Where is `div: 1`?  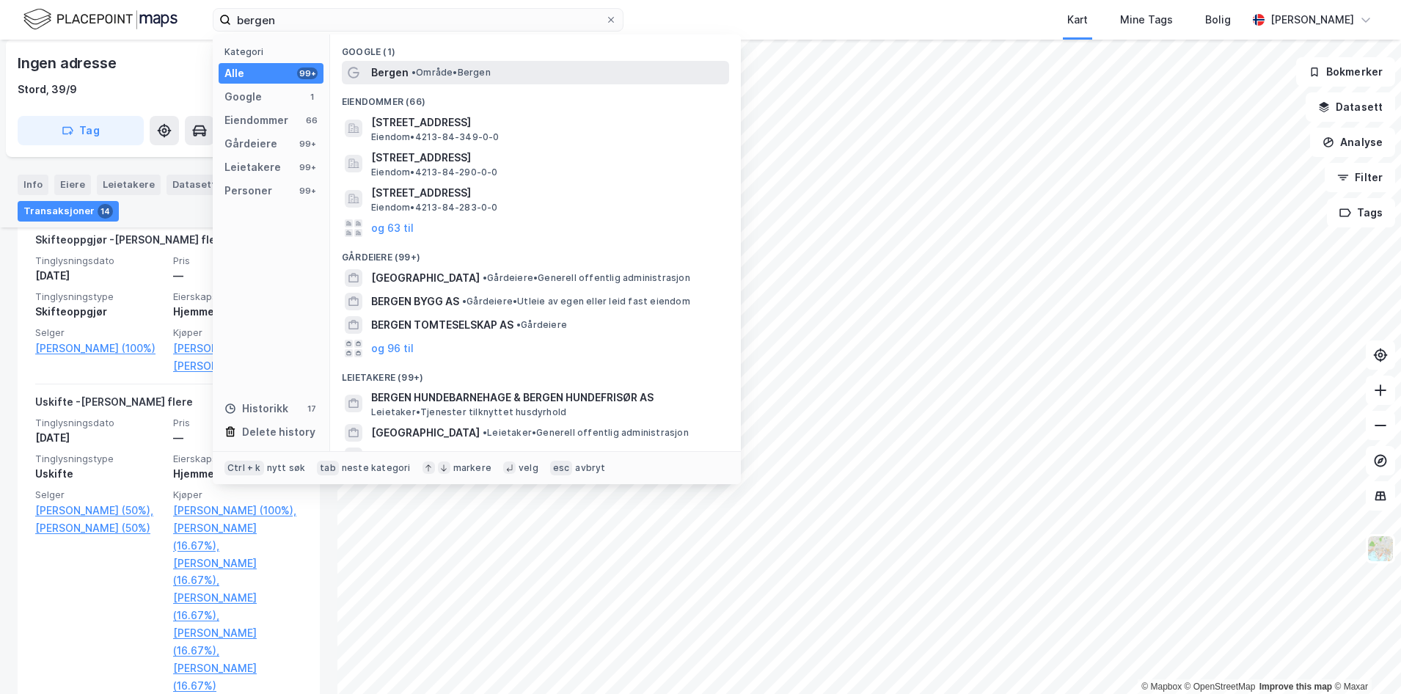
div: 1 is located at coordinates (312, 97).